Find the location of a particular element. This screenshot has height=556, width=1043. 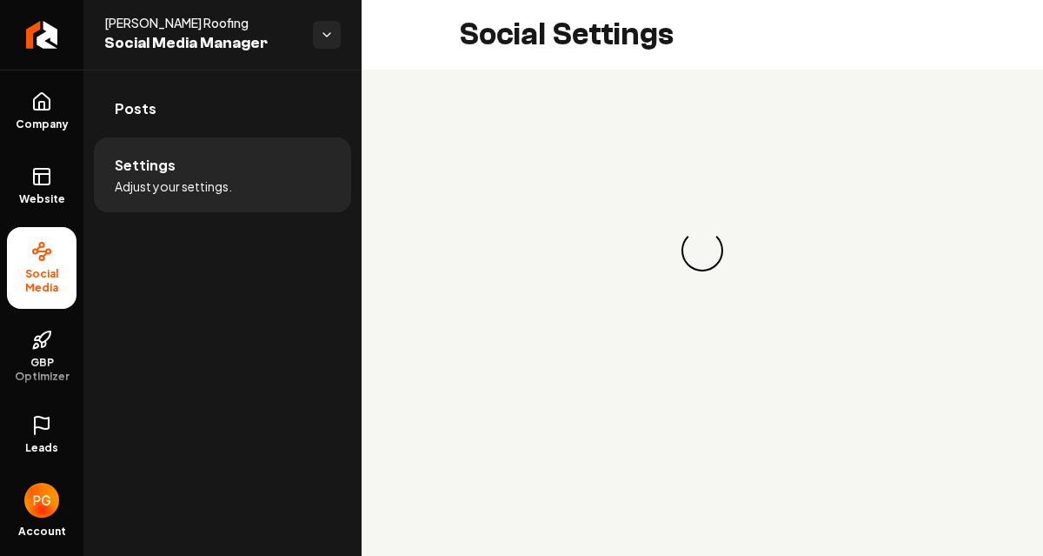

a: Website is located at coordinates (42, 186).